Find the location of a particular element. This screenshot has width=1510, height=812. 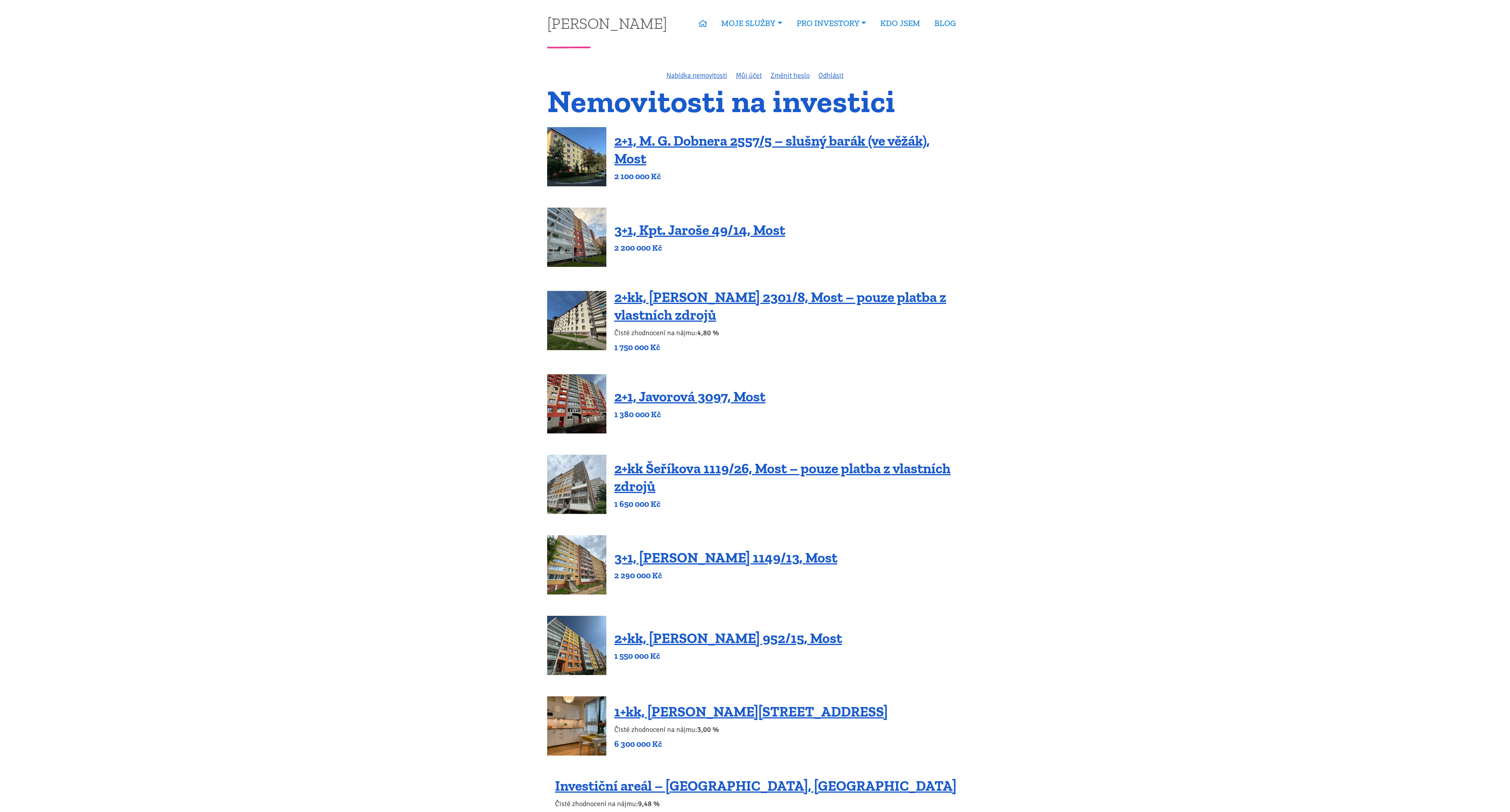

a: MOJE SLUŽBY is located at coordinates (752, 23).